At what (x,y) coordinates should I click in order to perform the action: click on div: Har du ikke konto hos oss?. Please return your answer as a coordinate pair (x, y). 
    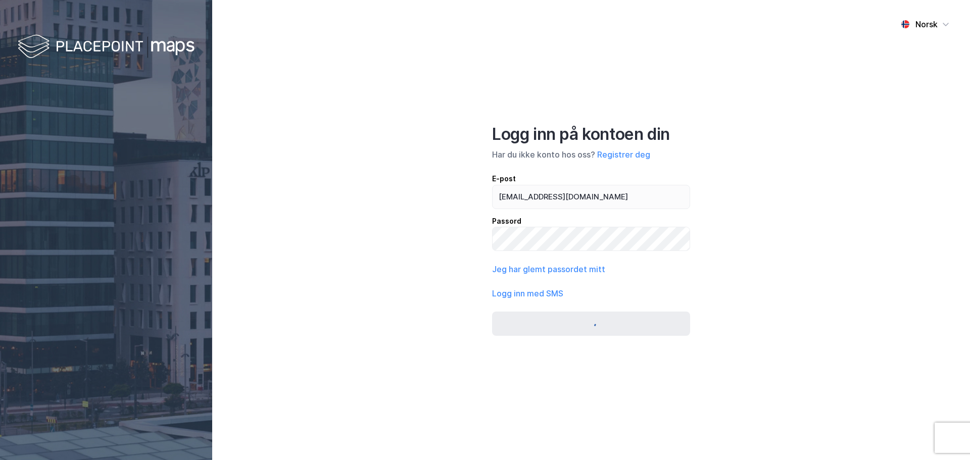
    Looking at the image, I should click on (591, 155).